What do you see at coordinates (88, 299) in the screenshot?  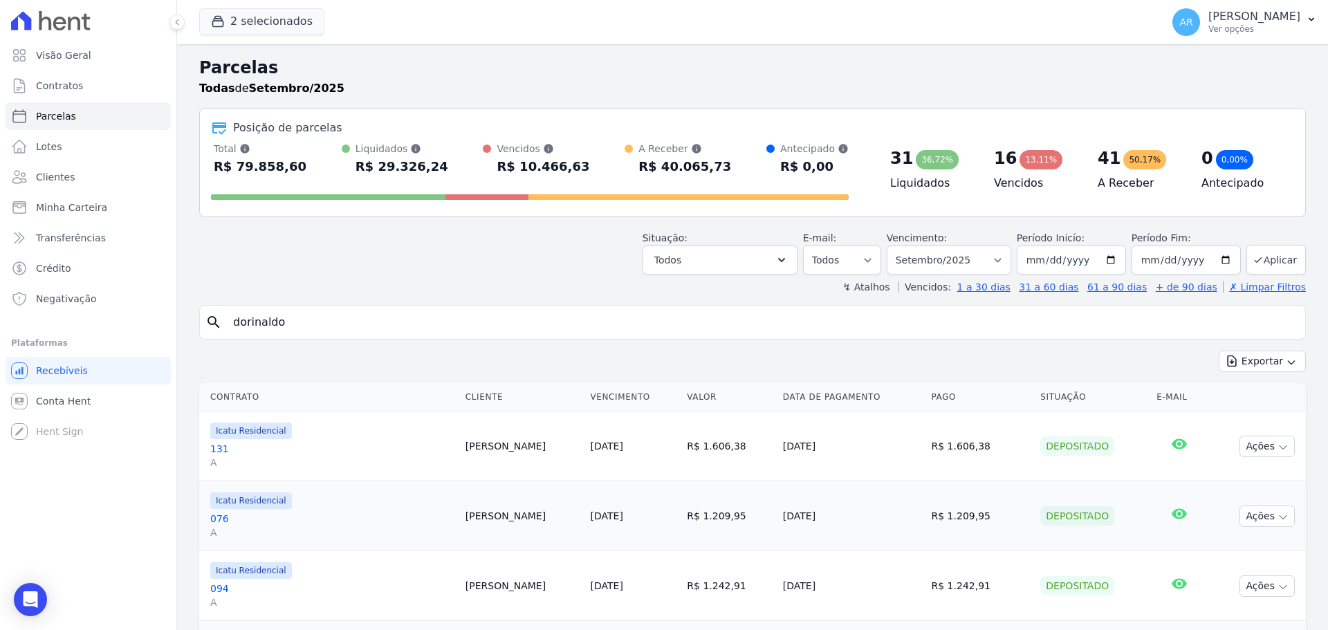 I see `a: Negativação` at bounding box center [88, 299].